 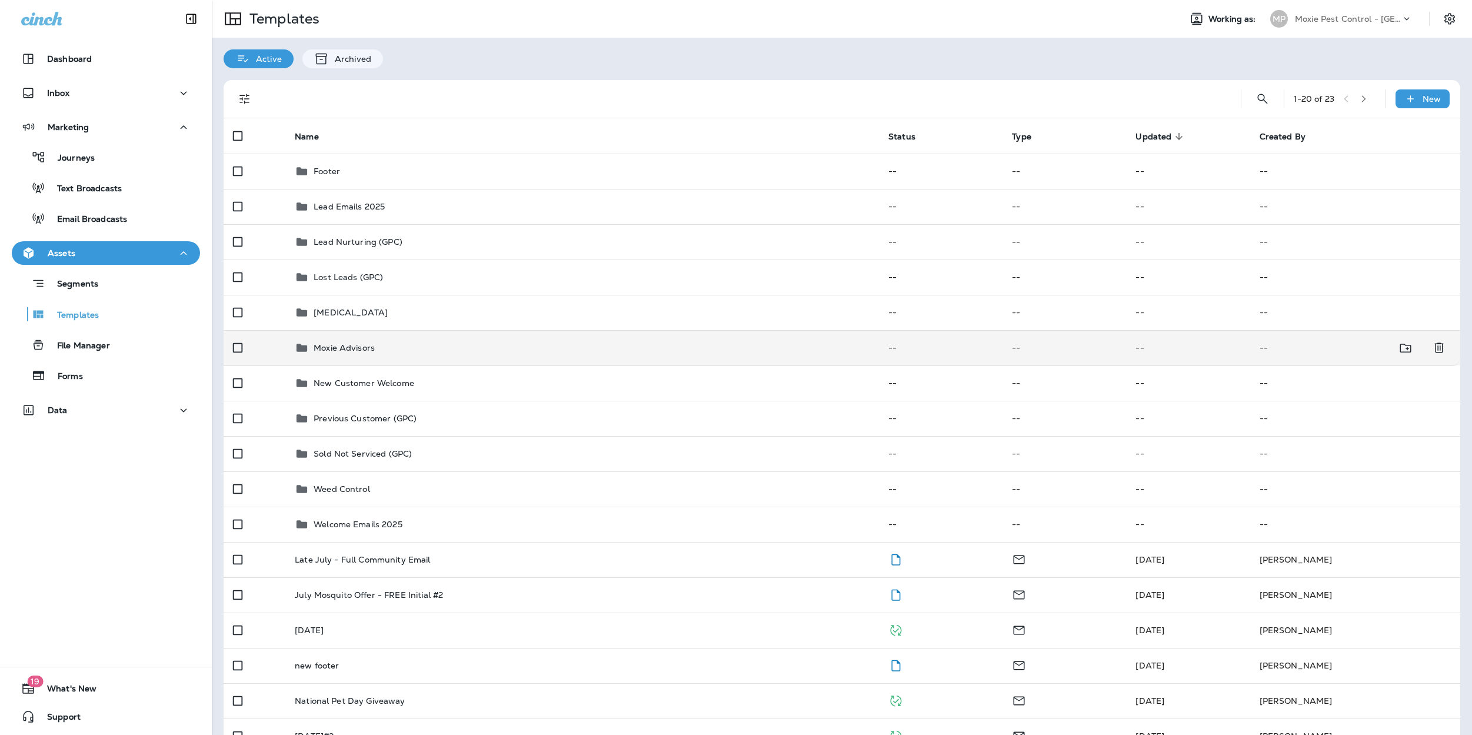 I want to click on span: Updated, so click(x=1153, y=137).